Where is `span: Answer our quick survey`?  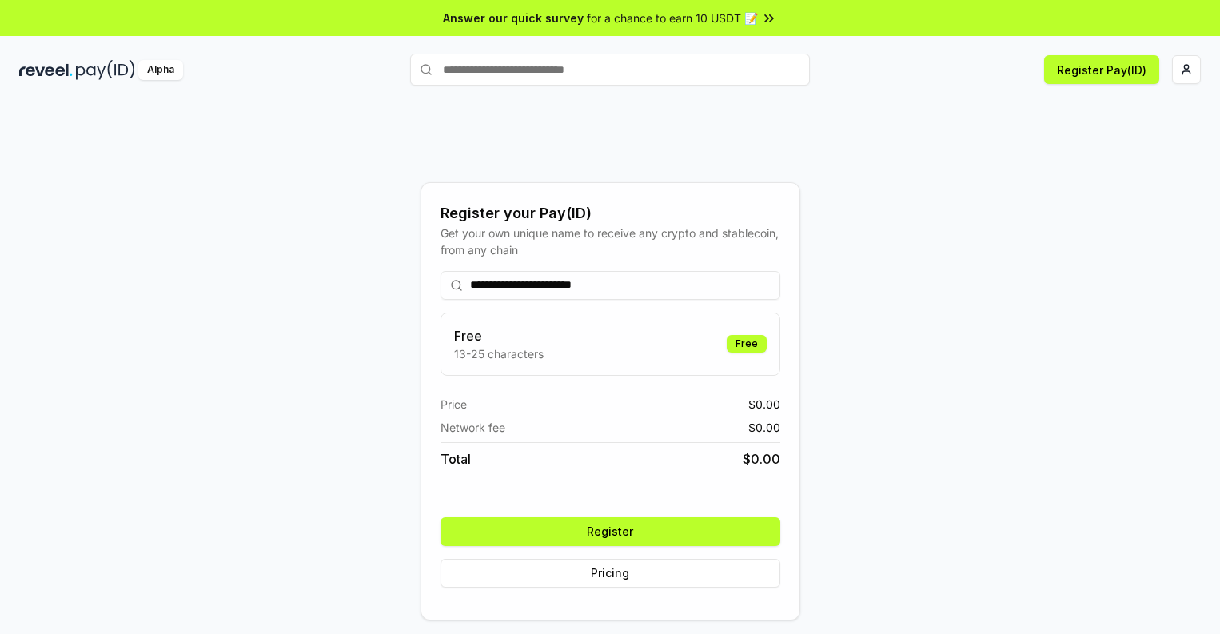
span: Answer our quick survey is located at coordinates (513, 18).